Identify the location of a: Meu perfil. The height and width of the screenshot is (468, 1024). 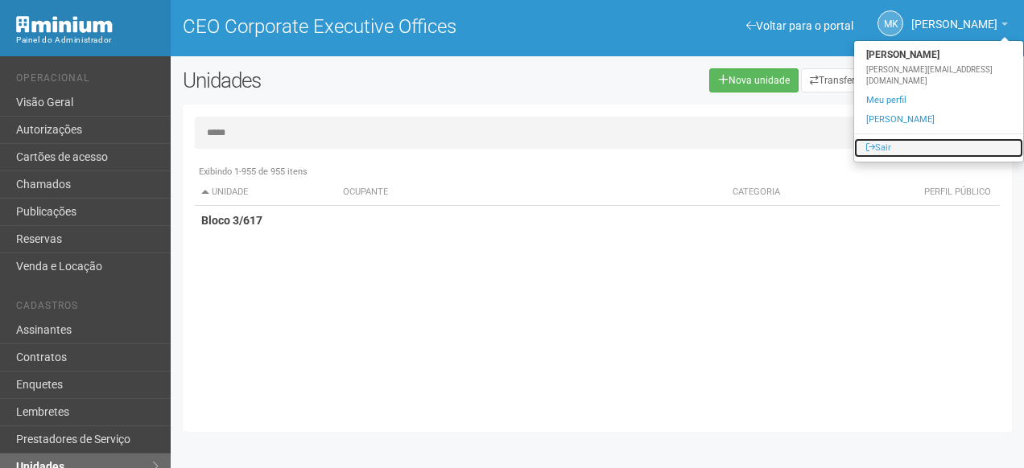
(938, 101).